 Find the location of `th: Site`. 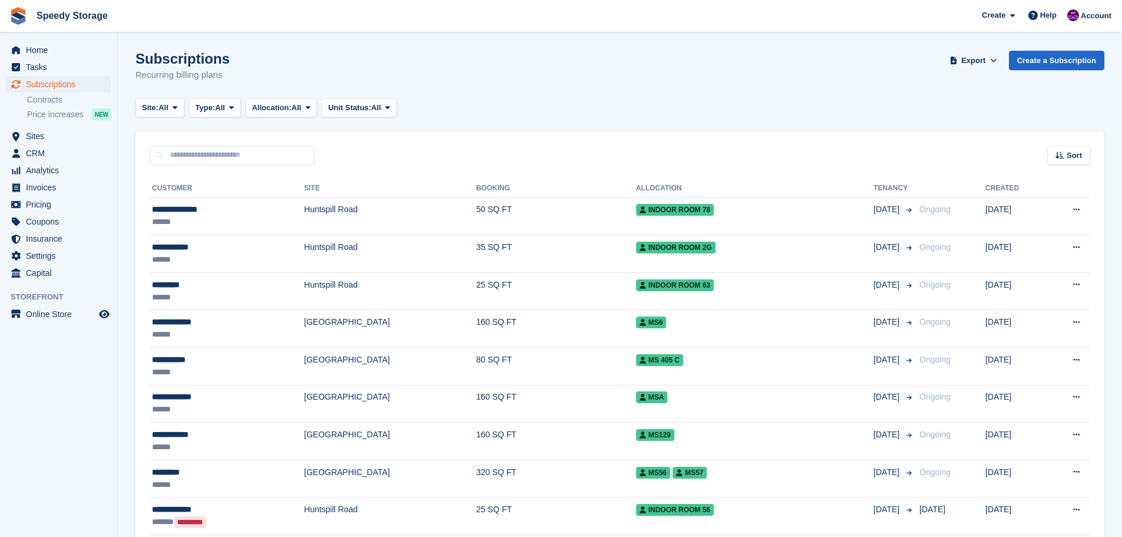

th: Site is located at coordinates (390, 188).